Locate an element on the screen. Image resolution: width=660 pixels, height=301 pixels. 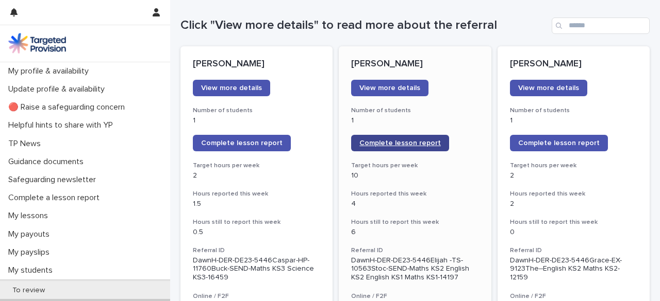
p: Complete a lesson report is located at coordinates (56, 198).